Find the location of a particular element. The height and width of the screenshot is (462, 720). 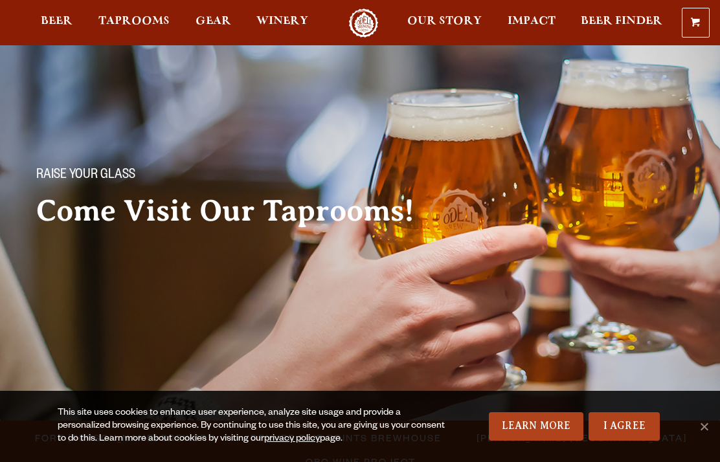

span: Beer Finder is located at coordinates (622, 21).